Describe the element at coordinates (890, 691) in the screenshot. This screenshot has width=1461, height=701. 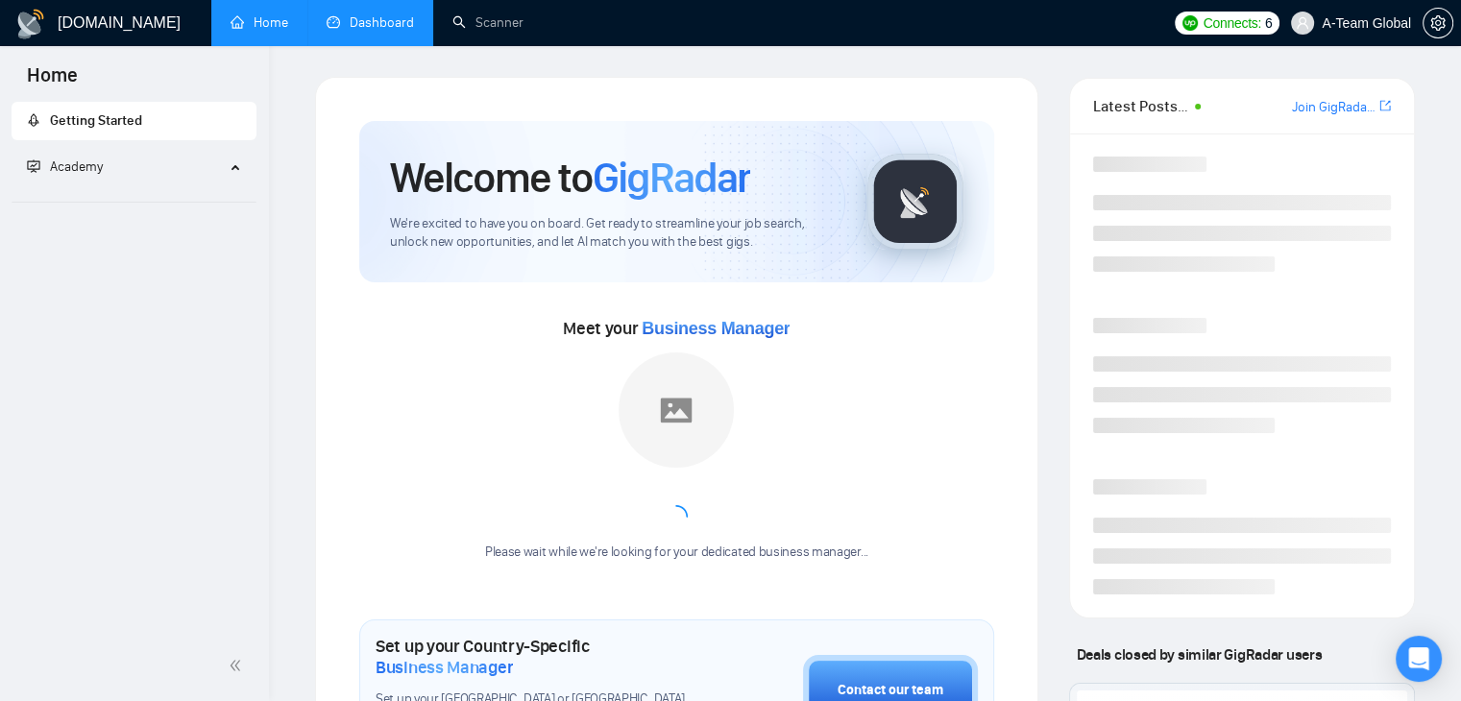
I see `div: Contact our team` at that location.